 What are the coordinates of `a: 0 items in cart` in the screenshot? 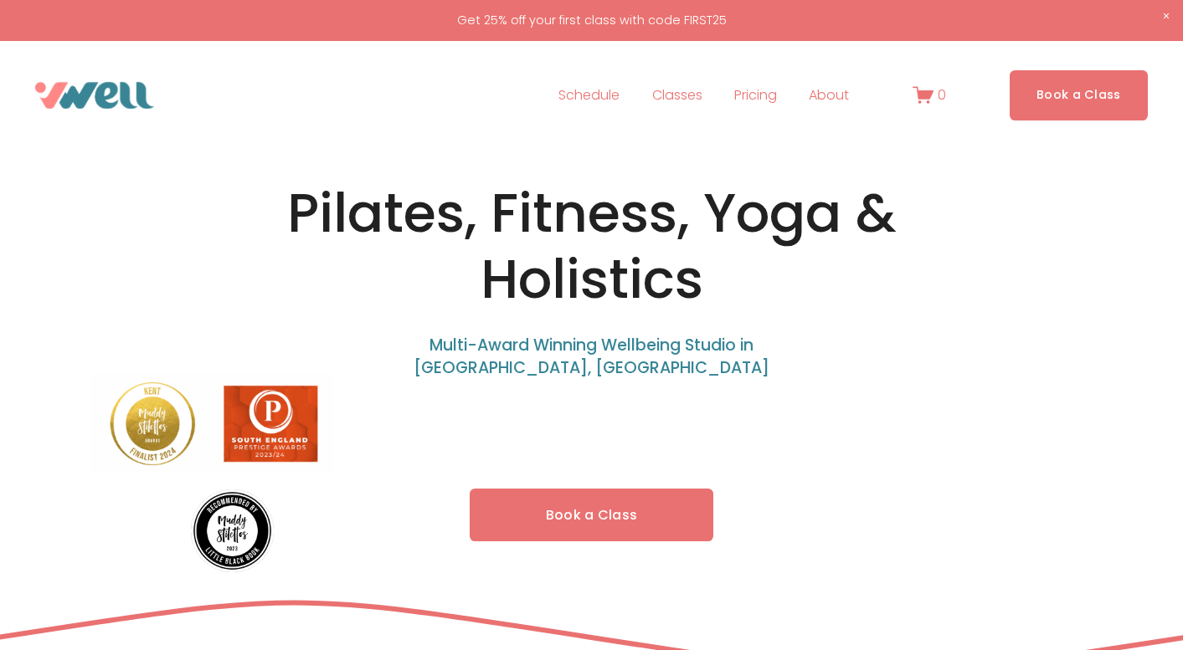 It's located at (929, 95).